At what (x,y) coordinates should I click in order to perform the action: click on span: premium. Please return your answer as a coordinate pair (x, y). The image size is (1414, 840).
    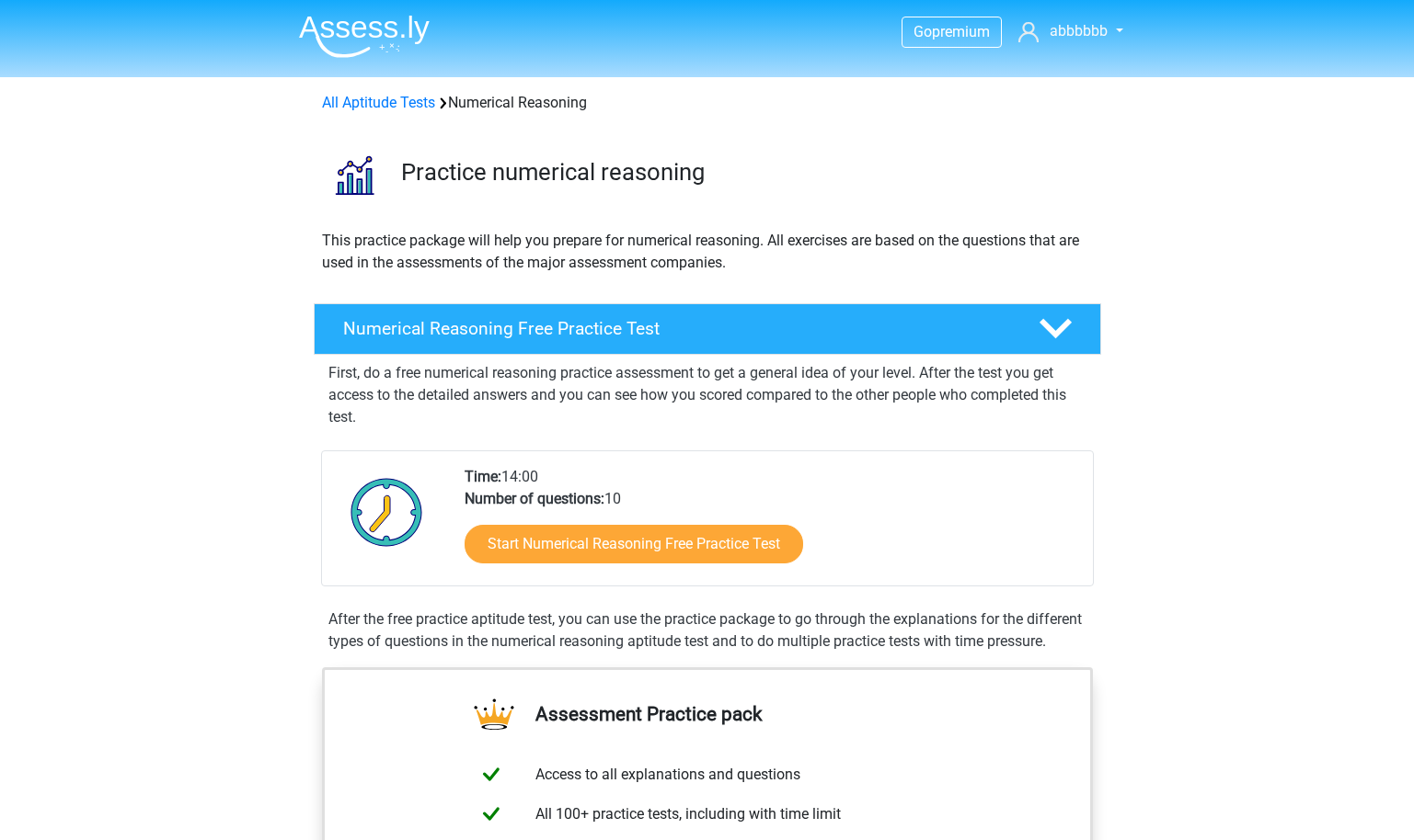
    Looking at the image, I should click on (960, 32).